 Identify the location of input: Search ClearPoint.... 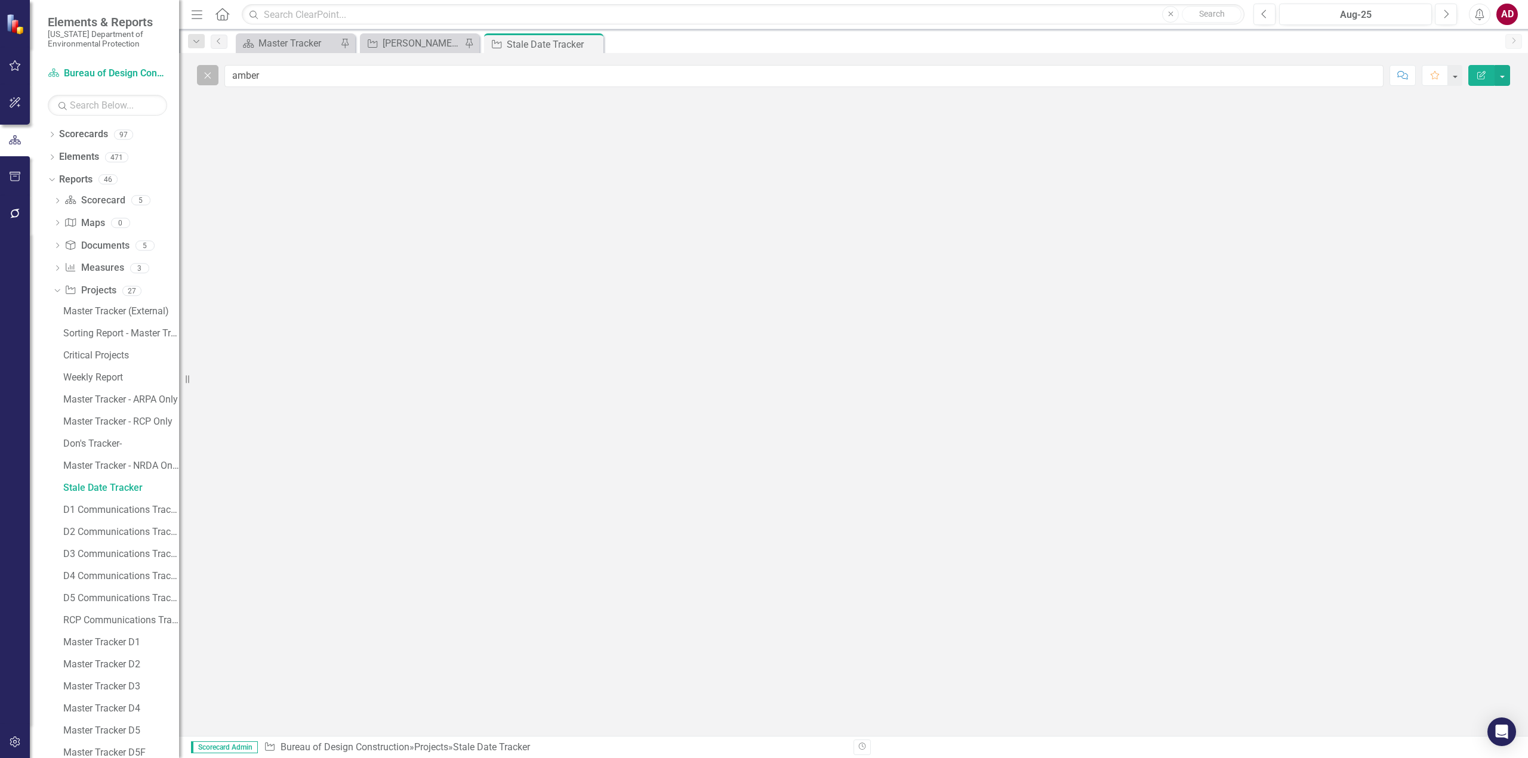
(743, 14).